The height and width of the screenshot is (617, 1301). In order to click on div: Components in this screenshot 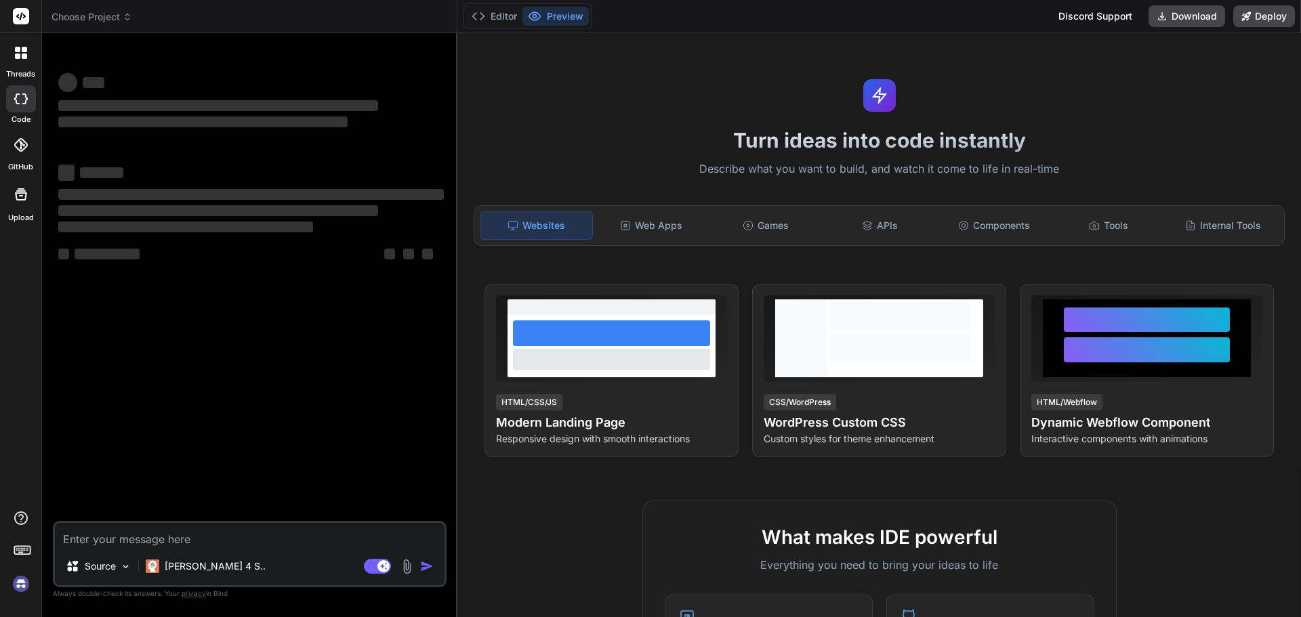, I will do `click(994, 226)`.